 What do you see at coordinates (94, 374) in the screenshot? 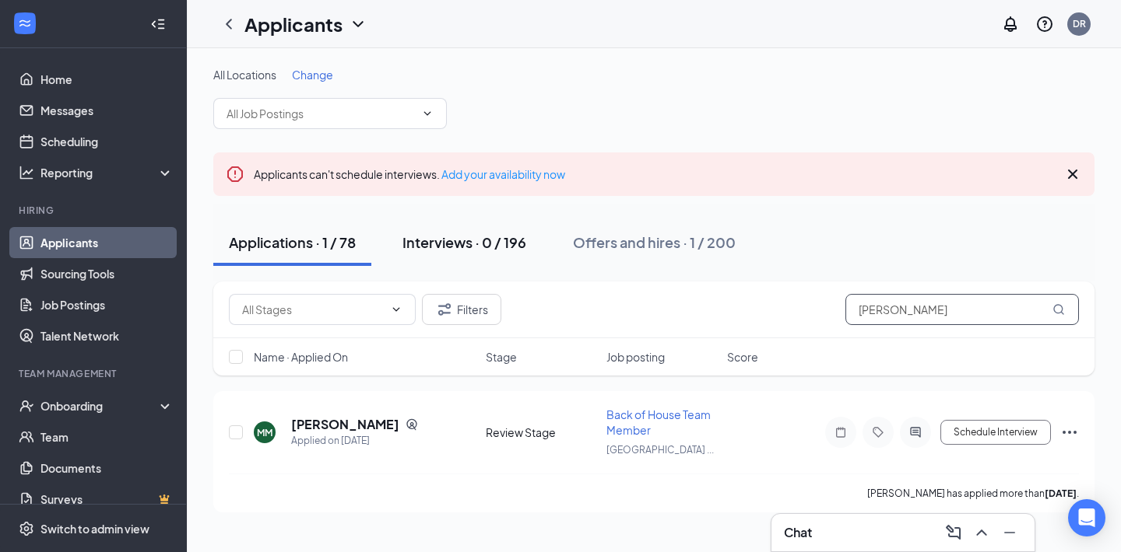
I see `div: Team Management` at bounding box center [94, 374].